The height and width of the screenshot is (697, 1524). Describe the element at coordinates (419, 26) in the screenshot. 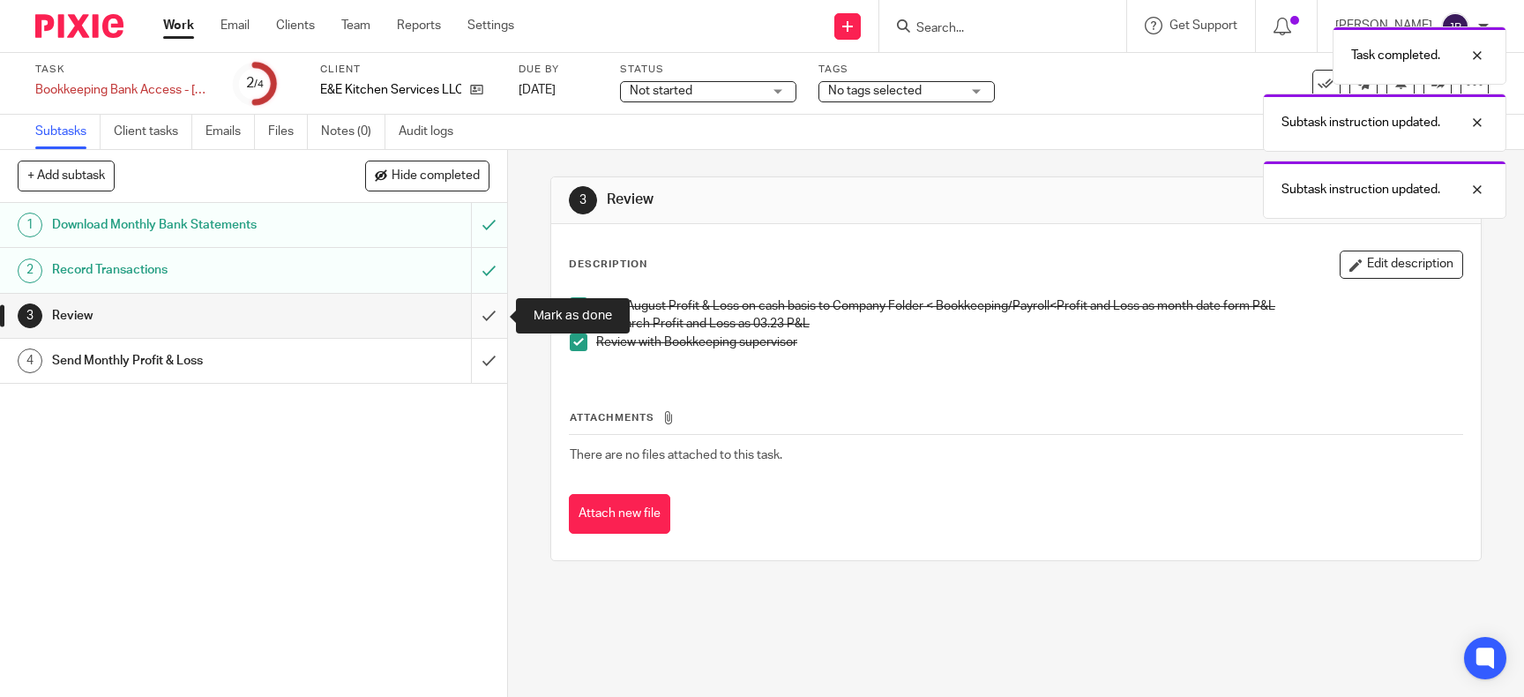

I see `a: Reports` at that location.